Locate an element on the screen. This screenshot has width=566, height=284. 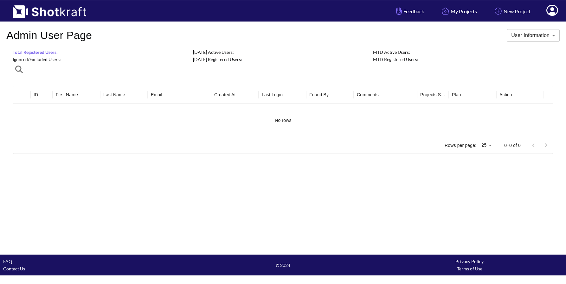
span: MTD Registered Users: is located at coordinates (396, 59).